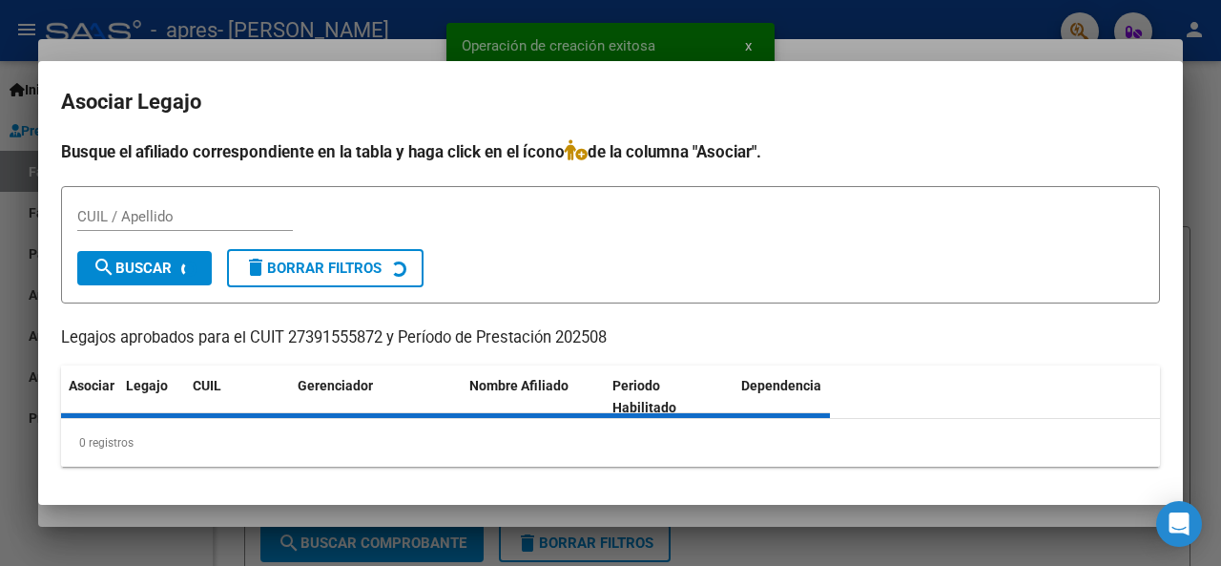 The width and height of the screenshot is (1221, 566). What do you see at coordinates (610, 442) in the screenshot?
I see `div: 0 registros` at bounding box center [610, 442].